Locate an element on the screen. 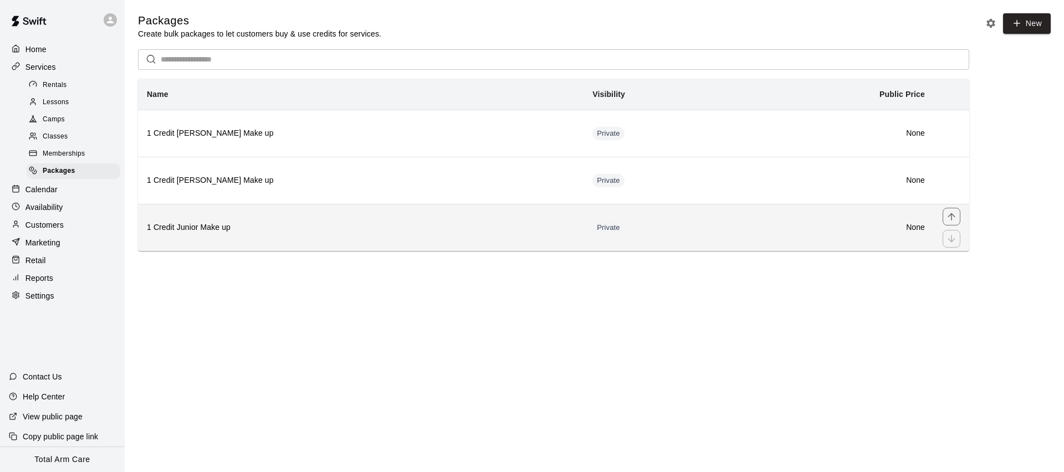 This screenshot has width=1064, height=472. span: Classes is located at coordinates (55, 137).